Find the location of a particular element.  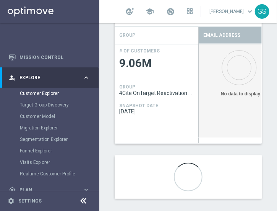

span: Explore is located at coordinates (51, 78).